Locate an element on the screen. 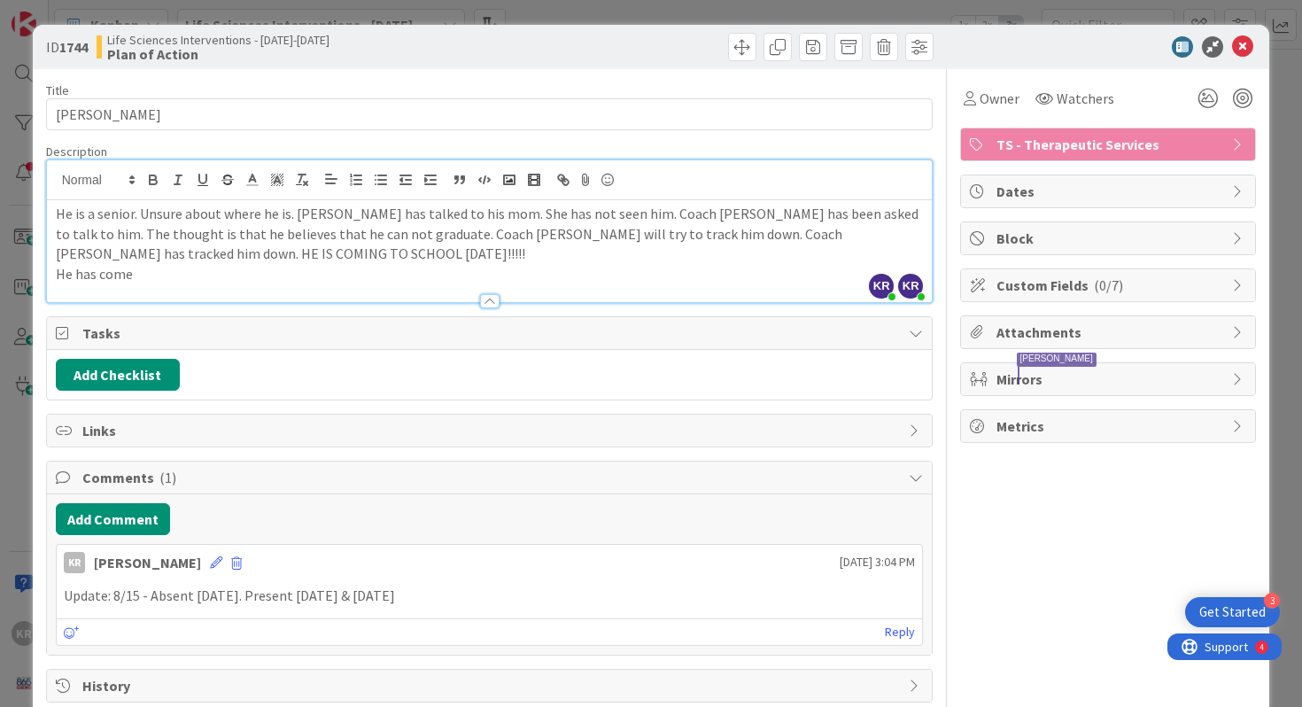  button: Add Comment is located at coordinates (112, 519).